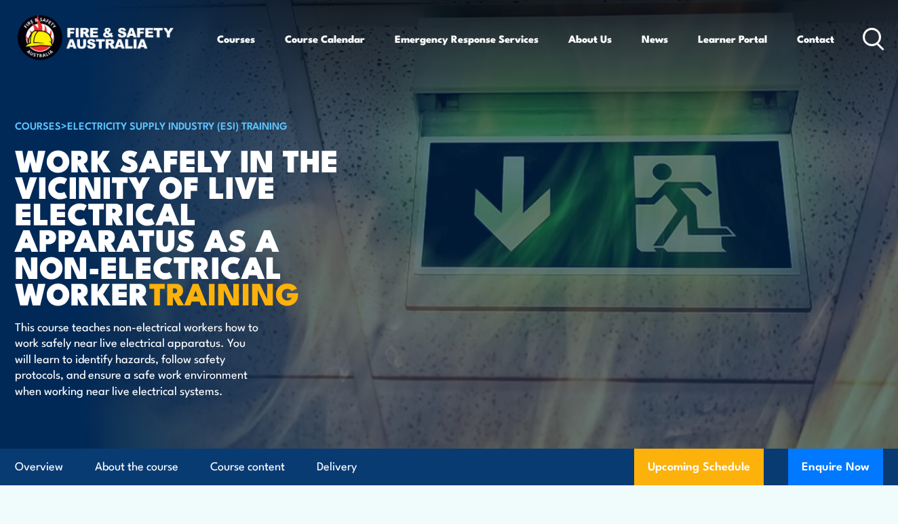 Image resolution: width=898 pixels, height=524 pixels. I want to click on a: Electricity Supply Industry (ESI) Training, so click(177, 125).